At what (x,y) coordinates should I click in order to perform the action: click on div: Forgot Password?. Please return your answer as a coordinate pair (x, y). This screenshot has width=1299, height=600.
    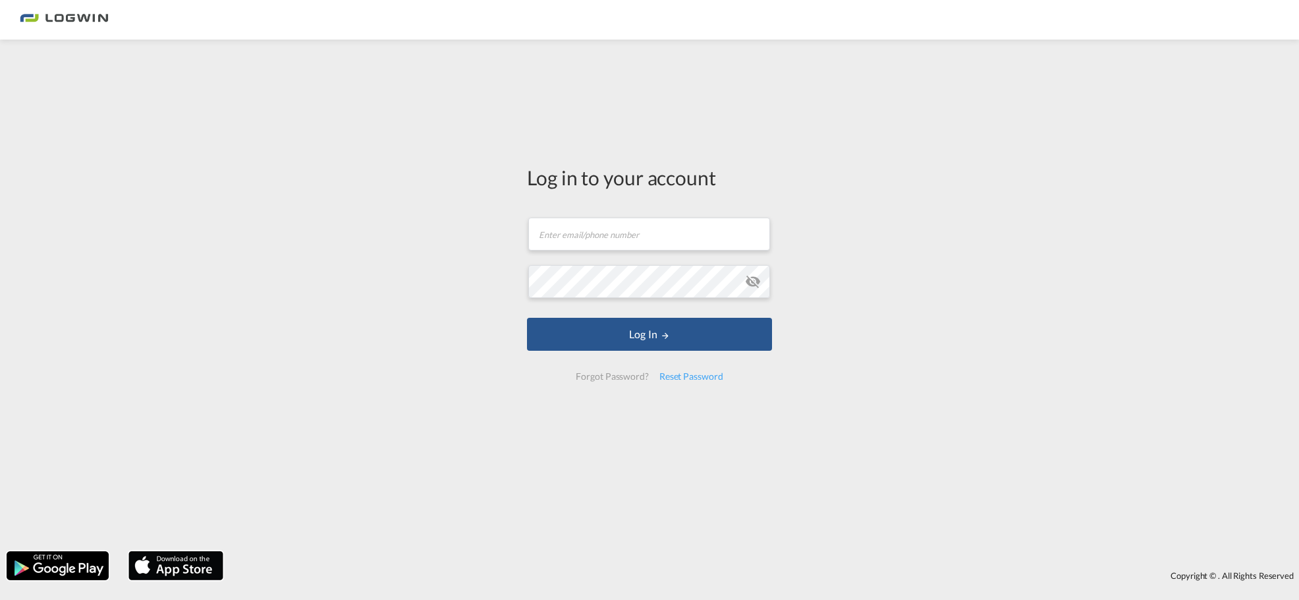
    Looking at the image, I should click on (612, 376).